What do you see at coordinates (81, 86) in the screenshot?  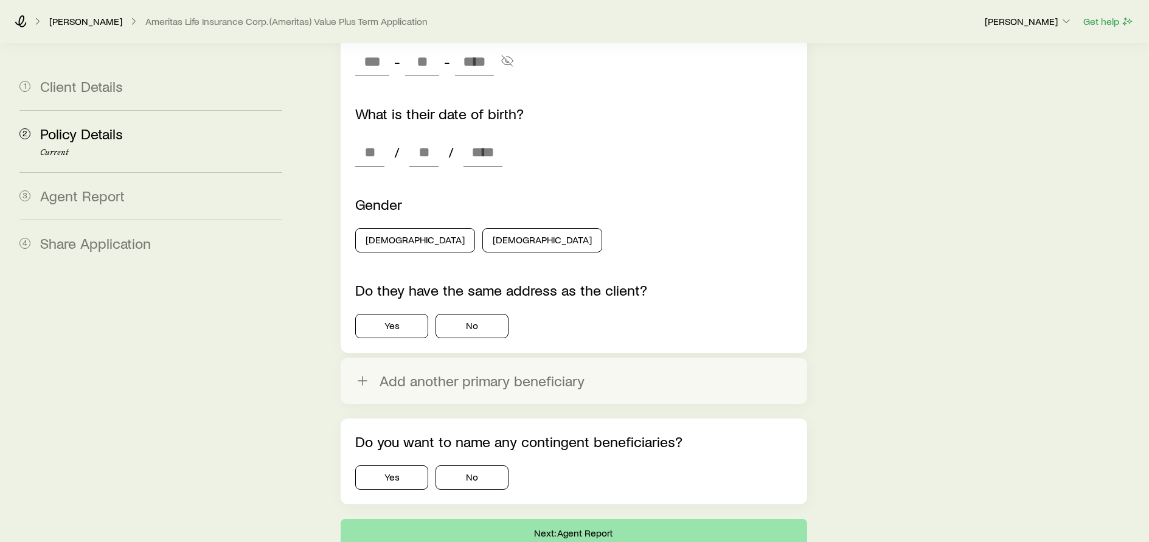 I see `span: Client Details` at bounding box center [81, 86].